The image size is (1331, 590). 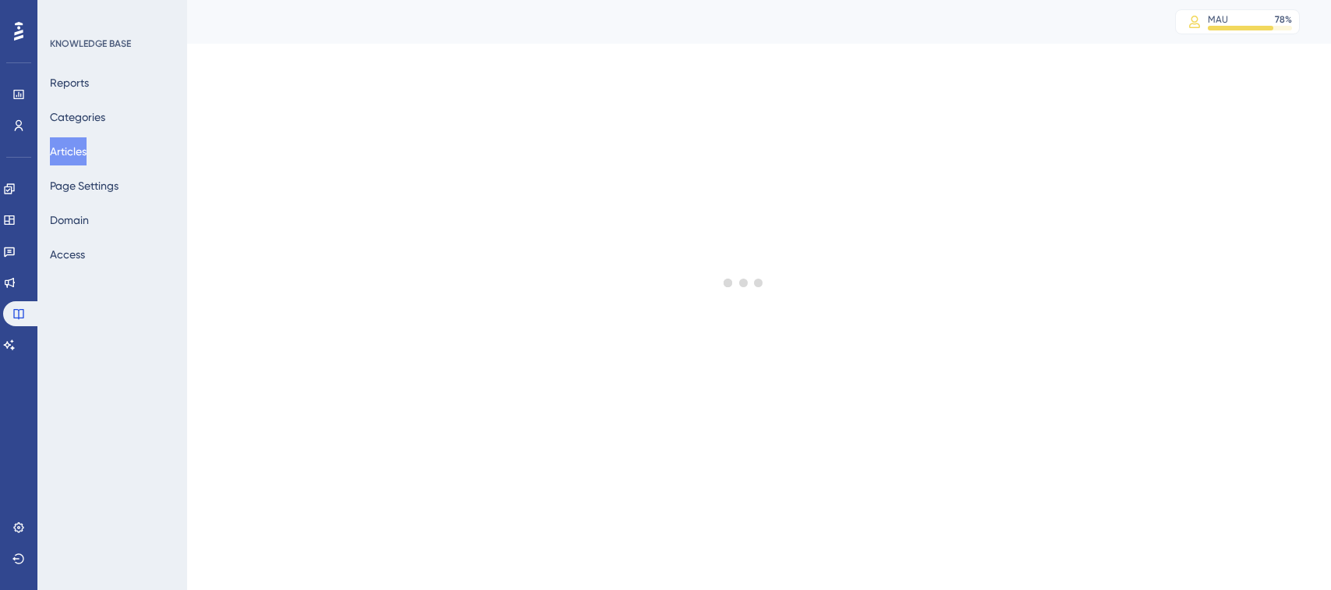 What do you see at coordinates (1284, 19) in the screenshot?
I see `div: 78 %` at bounding box center [1284, 19].